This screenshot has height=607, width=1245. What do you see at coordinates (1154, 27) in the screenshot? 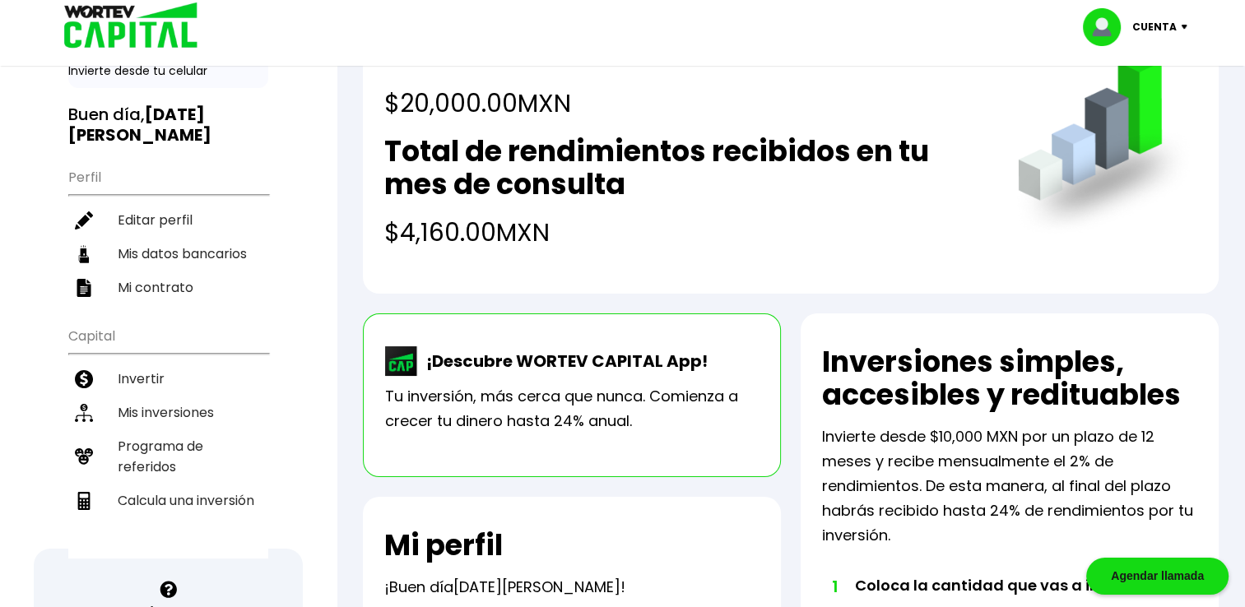
I see `p: Cuenta` at bounding box center [1154, 27].